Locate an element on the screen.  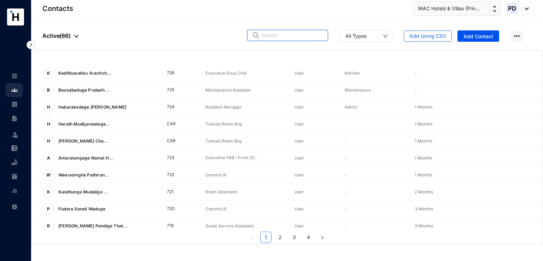
p: Maintenance is located at coordinates (373, 90).